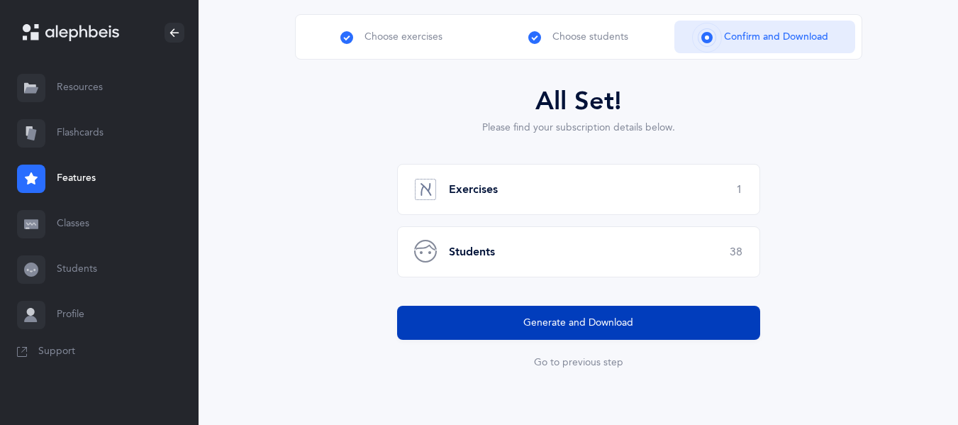 The width and height of the screenshot is (958, 425). I want to click on span: Support, so click(57, 352).